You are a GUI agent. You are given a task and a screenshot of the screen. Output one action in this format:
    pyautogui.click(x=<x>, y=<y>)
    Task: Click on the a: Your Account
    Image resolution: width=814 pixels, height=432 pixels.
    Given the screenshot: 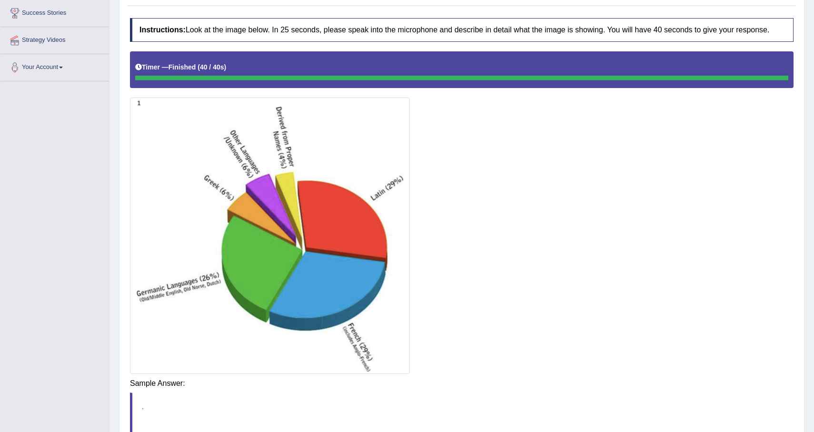 What is the action you would take?
    pyautogui.click(x=55, y=66)
    